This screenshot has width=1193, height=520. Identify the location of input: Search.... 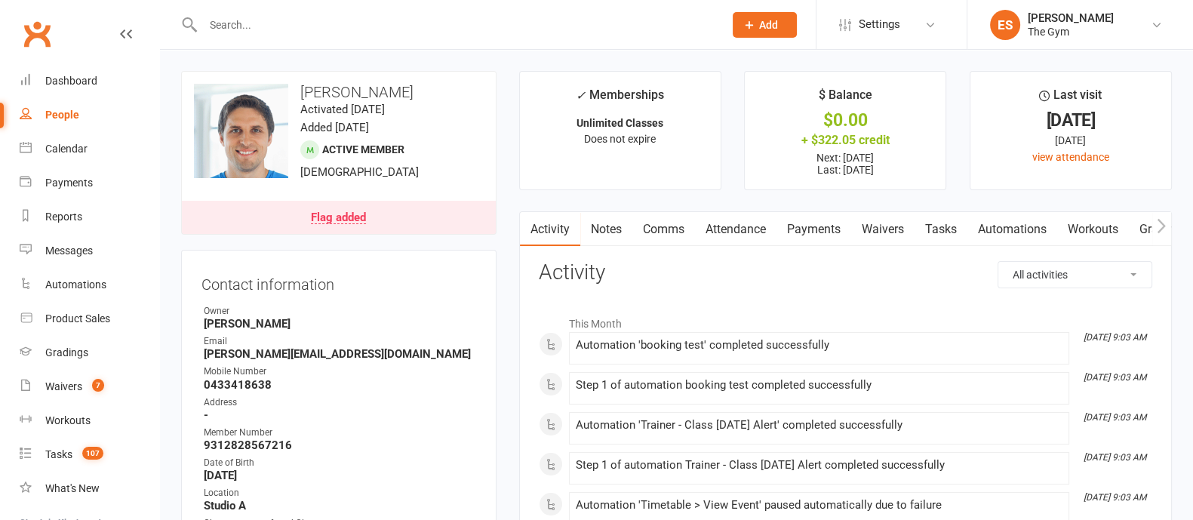
(456, 25).